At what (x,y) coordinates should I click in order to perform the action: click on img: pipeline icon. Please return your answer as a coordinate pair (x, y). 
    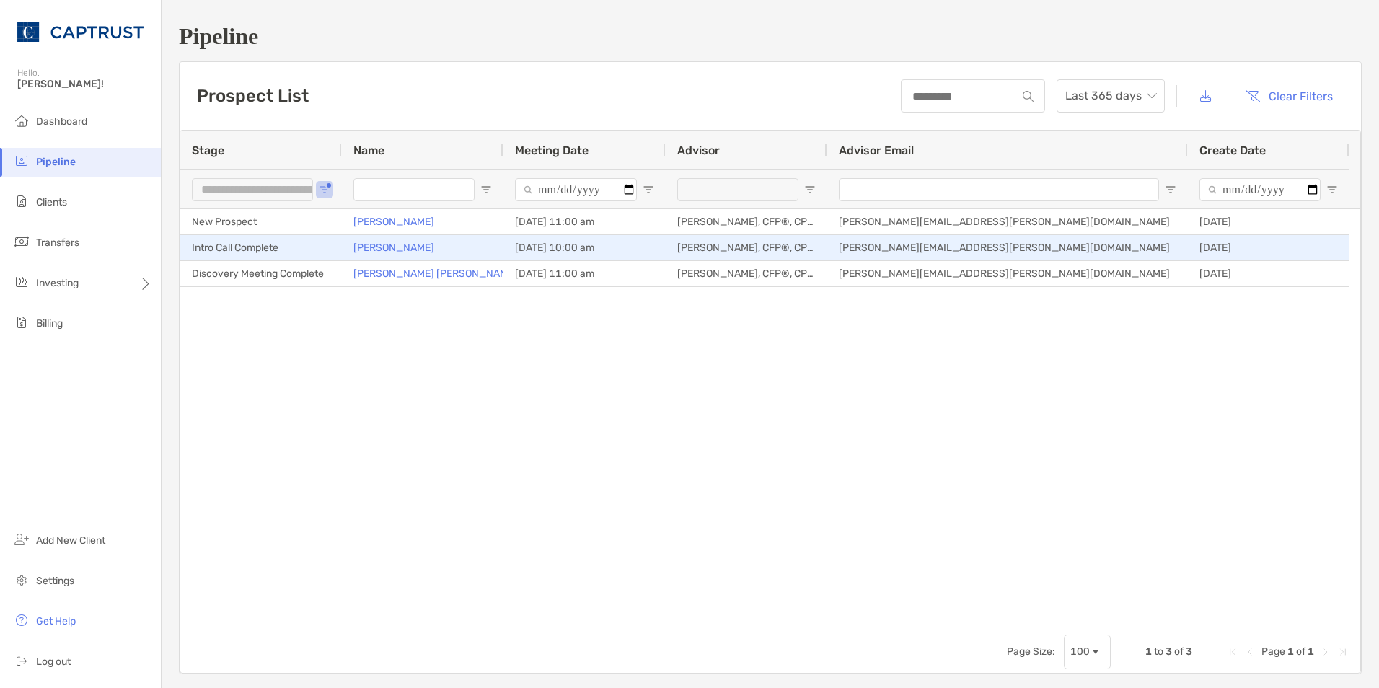
    Looking at the image, I should click on (22, 161).